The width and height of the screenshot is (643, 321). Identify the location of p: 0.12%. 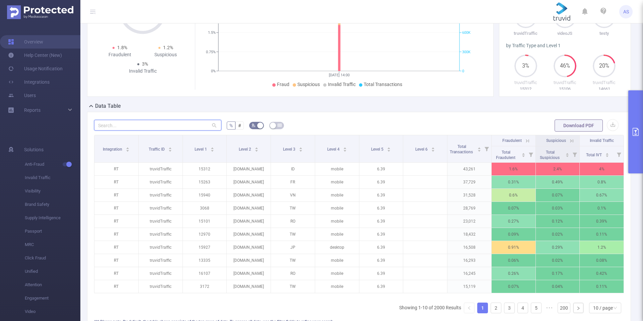
(557, 221).